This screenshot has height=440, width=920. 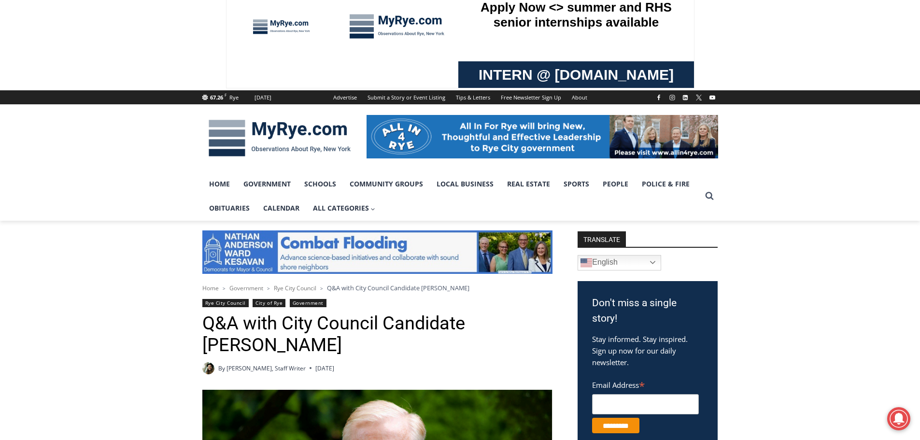 What do you see at coordinates (208, 368) in the screenshot?
I see `a: Author image` at bounding box center [208, 368].